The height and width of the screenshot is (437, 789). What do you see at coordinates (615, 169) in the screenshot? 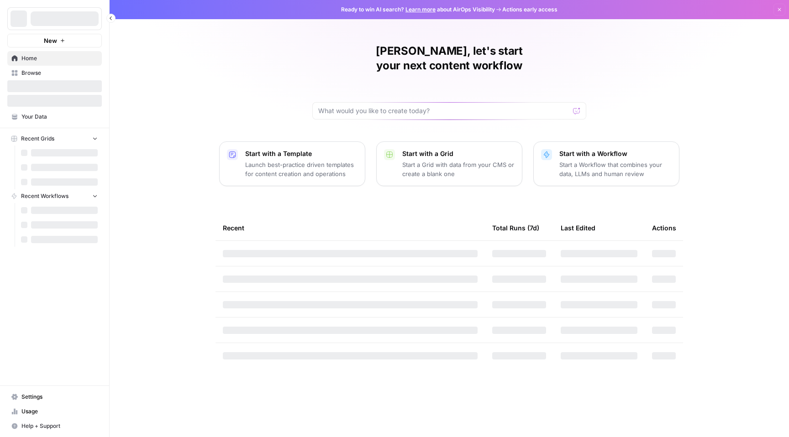
I see `p: Start a Workflow that combines your data, LLMs and human review` at bounding box center [615, 169].